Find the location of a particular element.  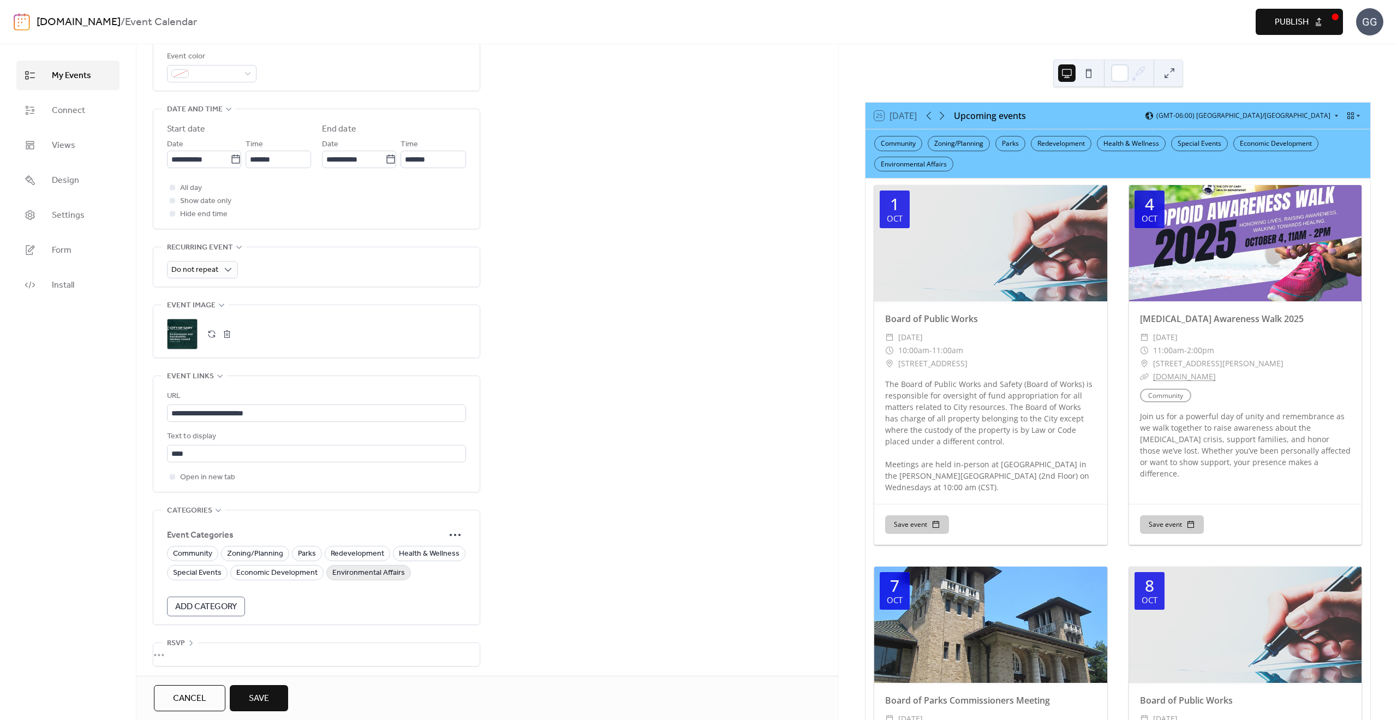

div: Start date is located at coordinates (186, 129).